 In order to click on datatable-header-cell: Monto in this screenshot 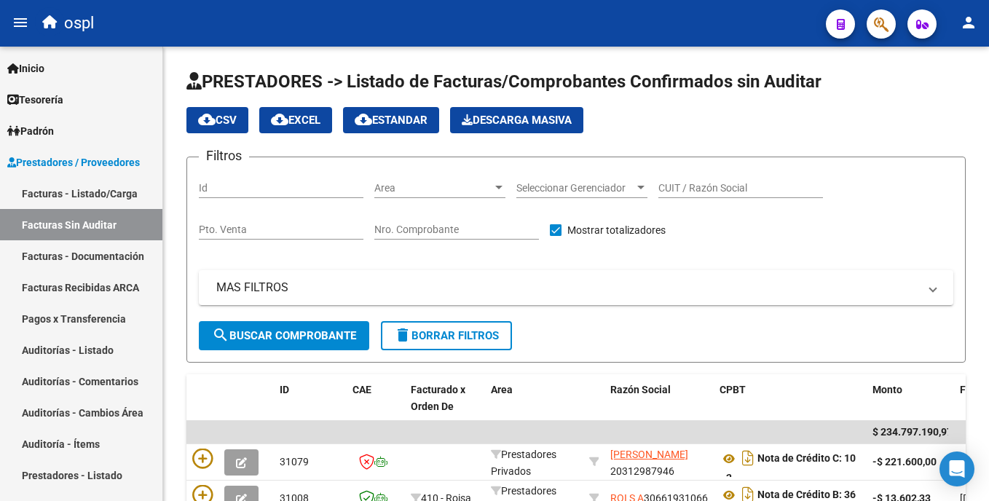, I will do `click(910, 406)`.